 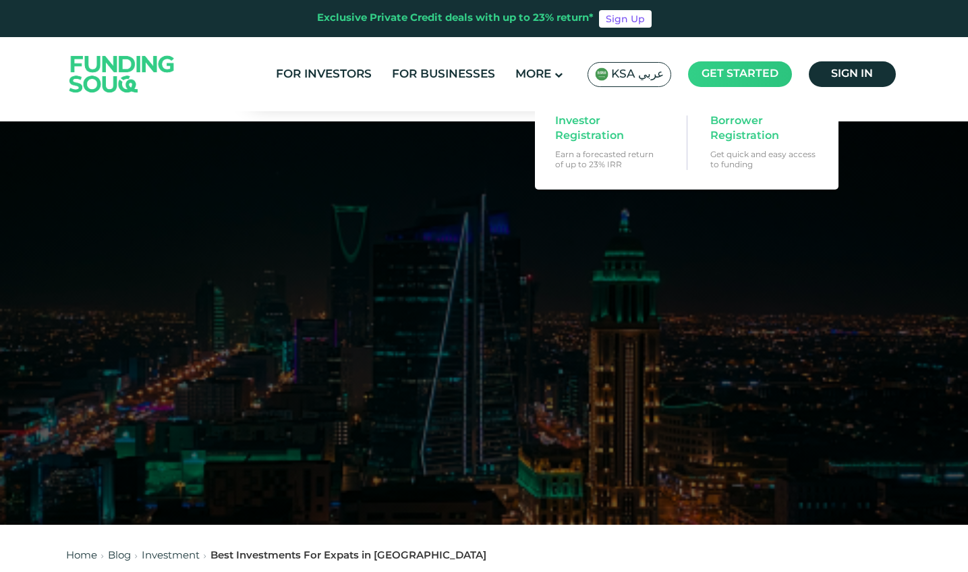 What do you see at coordinates (852, 74) in the screenshot?
I see `a: Sign in` at bounding box center [852, 74].